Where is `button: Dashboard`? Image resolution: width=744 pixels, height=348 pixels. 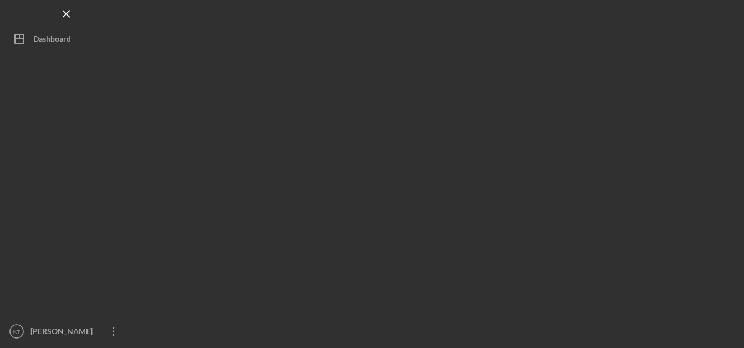 button: Dashboard is located at coordinates (67, 39).